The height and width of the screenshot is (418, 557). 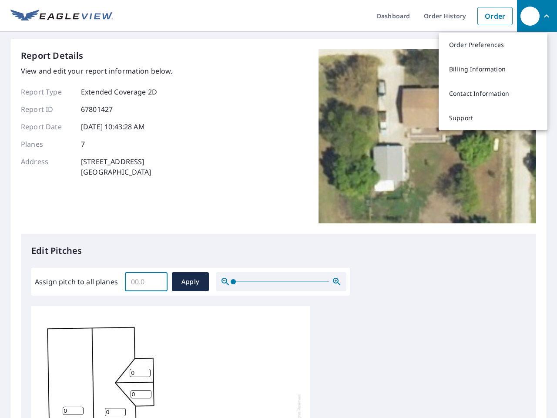 I want to click on input: 00.0, so click(x=146, y=281).